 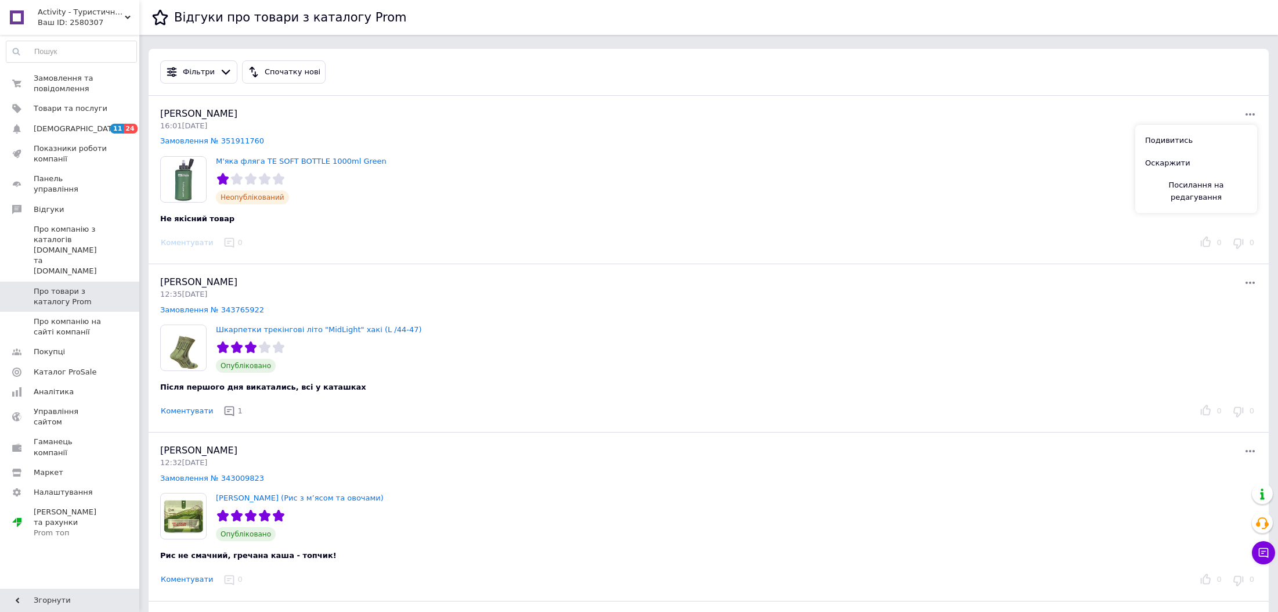 What do you see at coordinates (70, 84) in the screenshot?
I see `span: Замовлення та повідомлення` at bounding box center [70, 84].